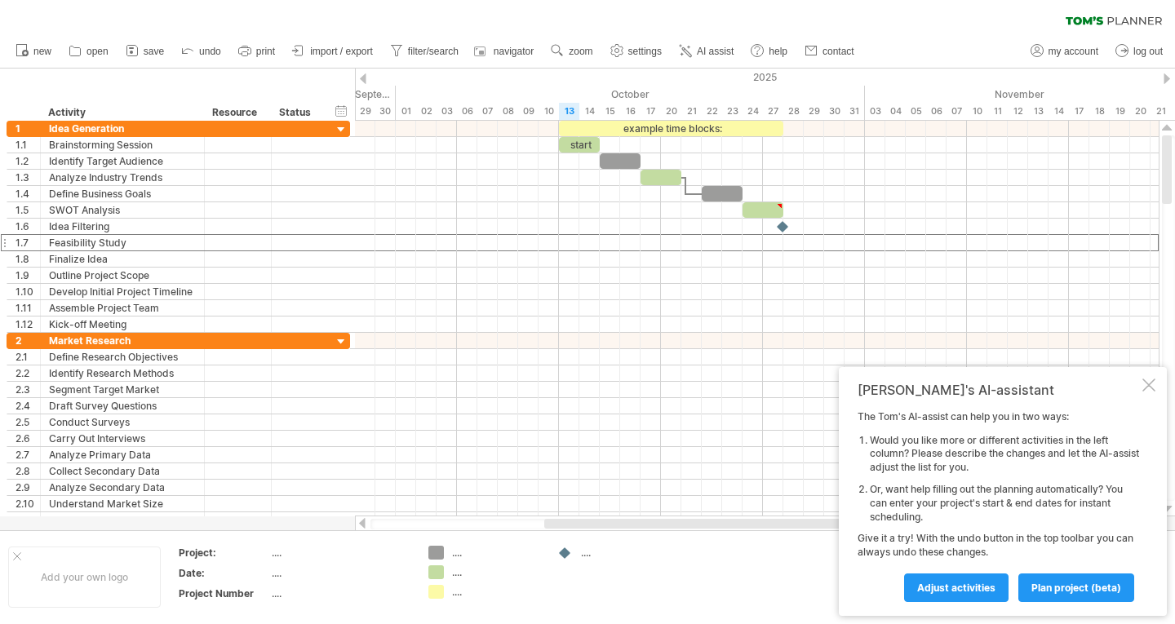 The width and height of the screenshot is (1175, 624). I want to click on div: Tuesday, 30 September 2025, so click(385, 111).